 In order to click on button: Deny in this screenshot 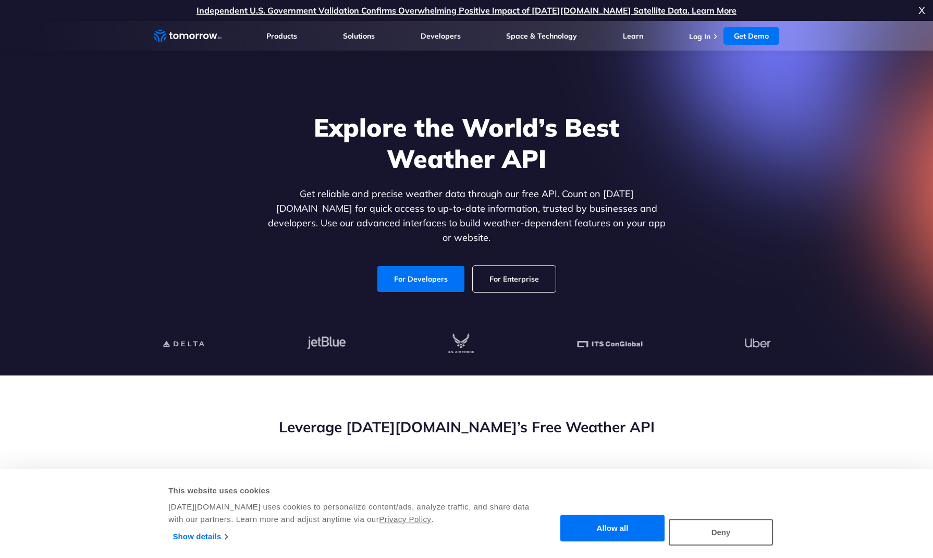, I will do `click(721, 532)`.